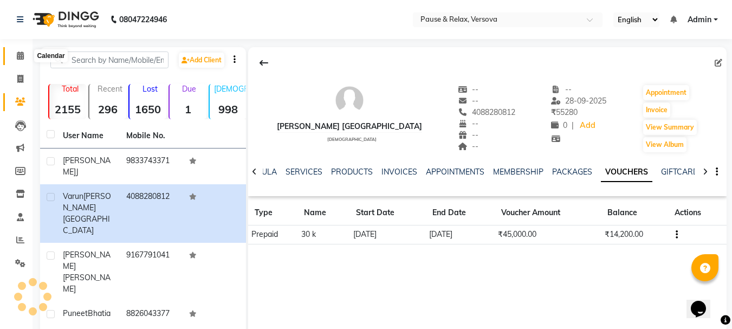 Image resolution: width=732 pixels, height=329 pixels. Describe the element at coordinates (352, 172) in the screenshot. I see `a: PRODUCTS` at that location.